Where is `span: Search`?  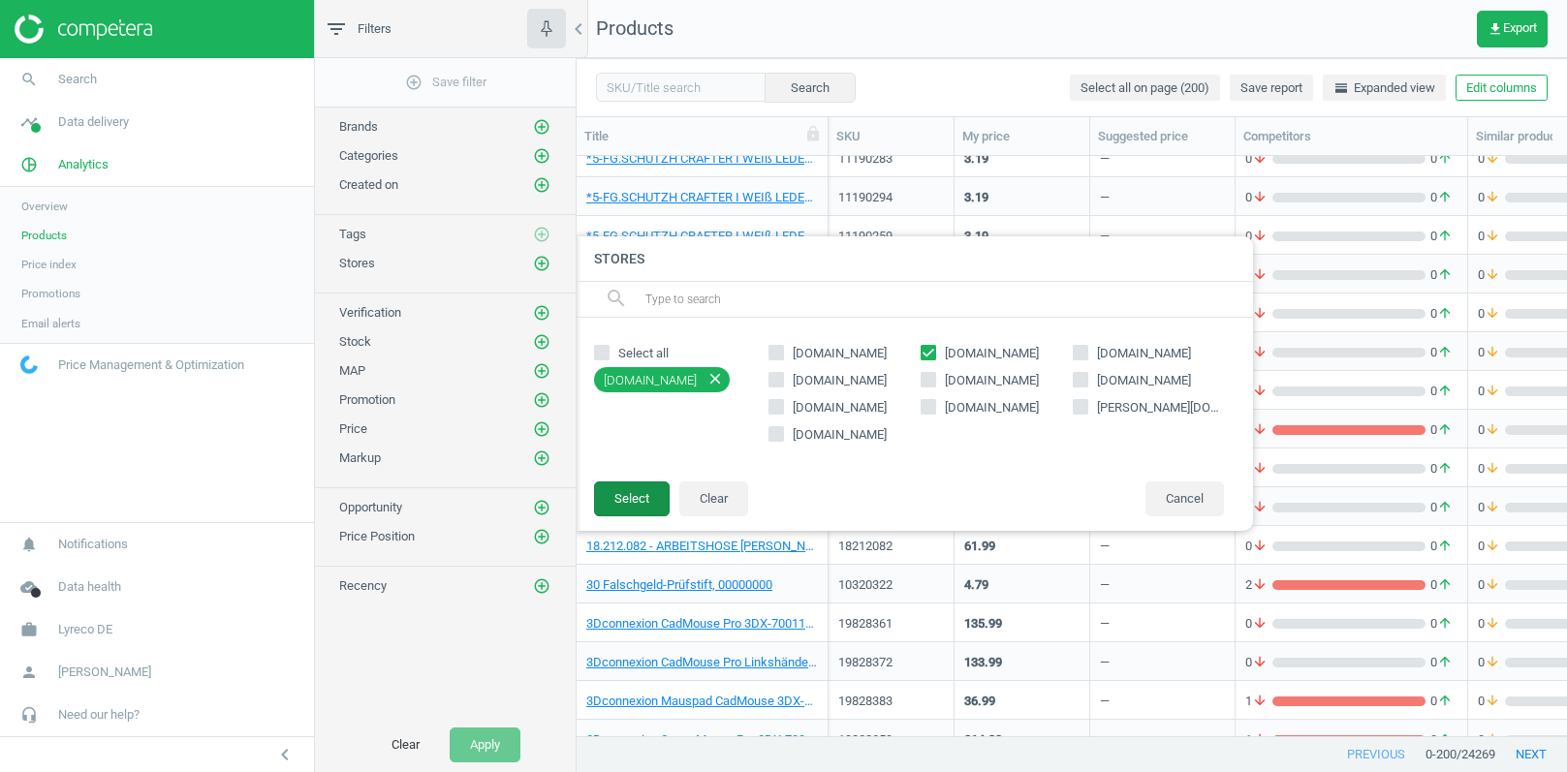 span: Search is located at coordinates (78, 79).